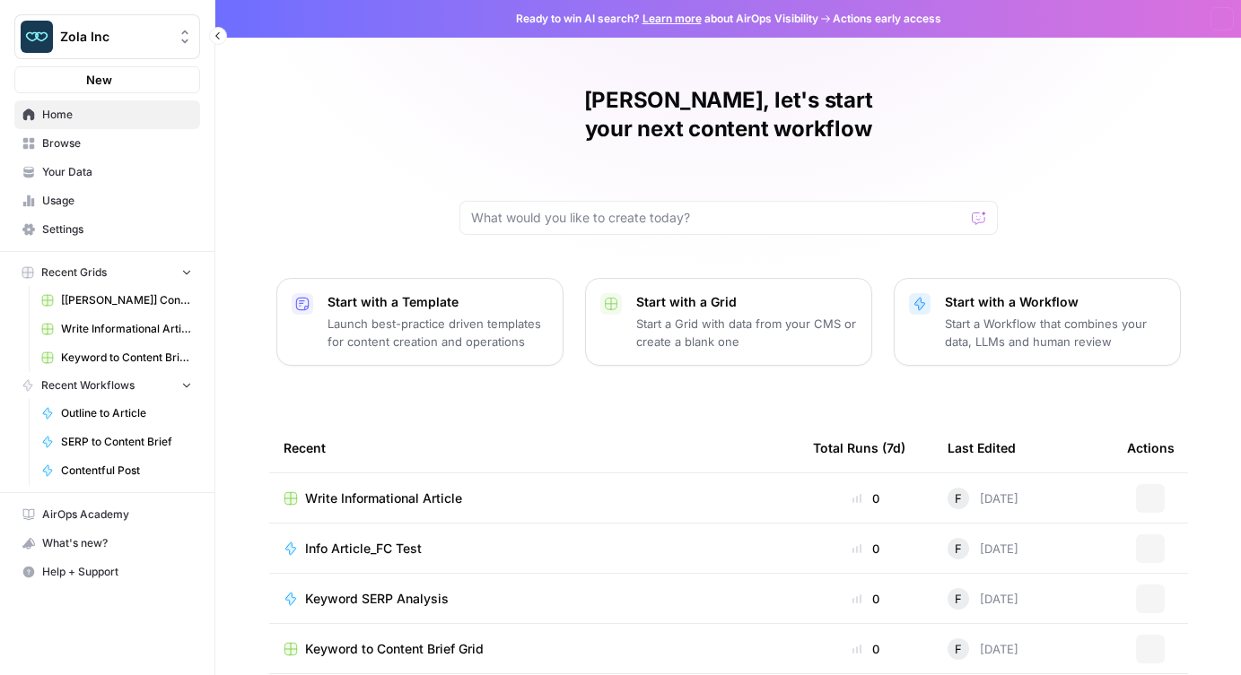  I want to click on p: Start with a Template, so click(438, 302).